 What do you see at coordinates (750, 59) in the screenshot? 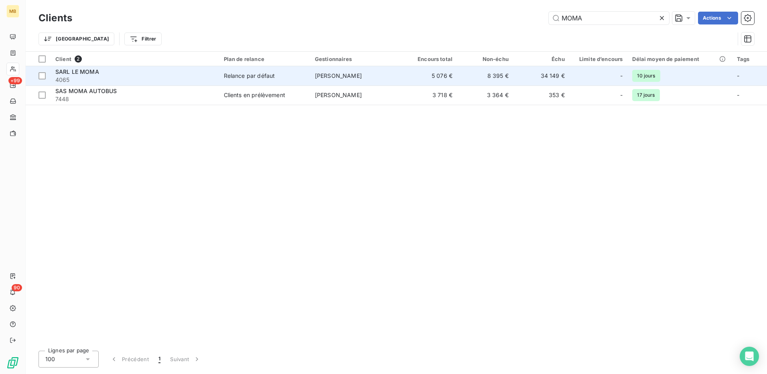
I see `div: Tags` at bounding box center [750, 59].